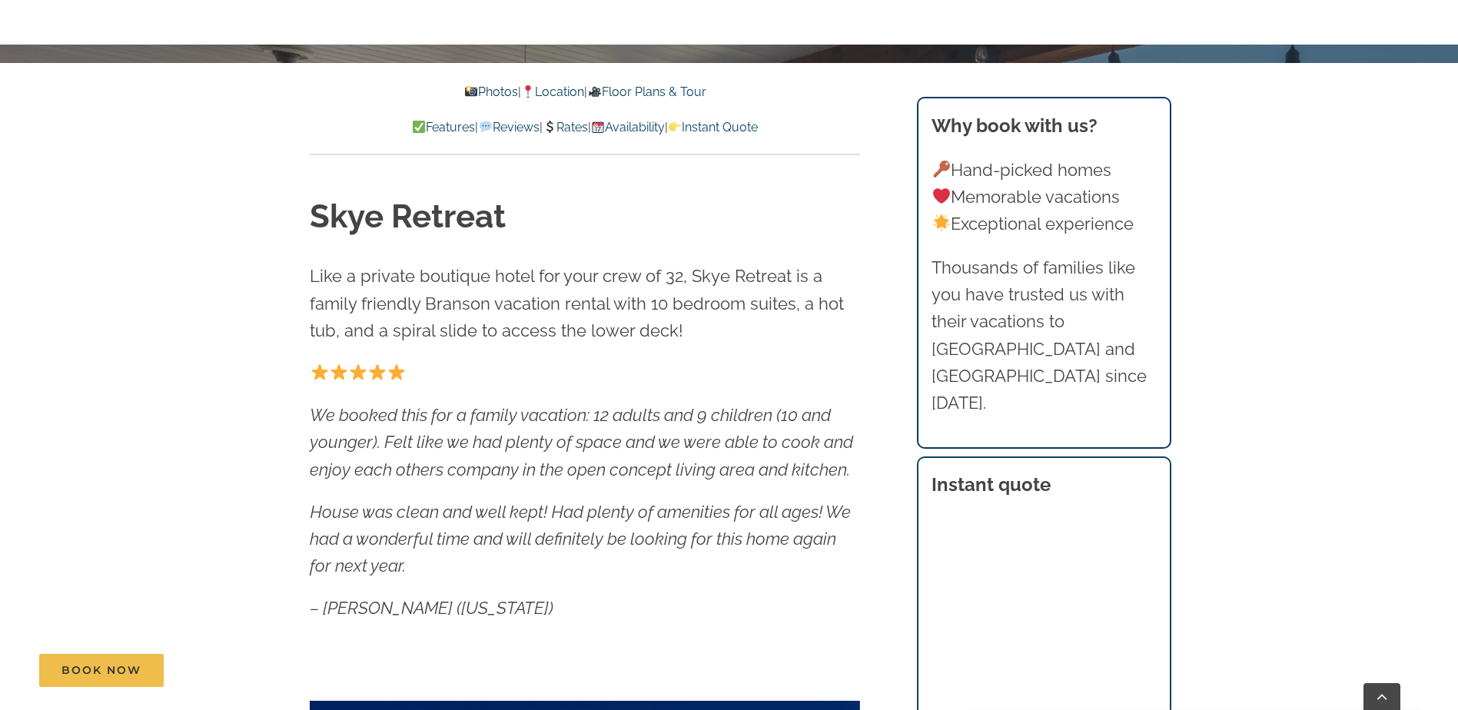  I want to click on a: Photos, so click(491, 91).